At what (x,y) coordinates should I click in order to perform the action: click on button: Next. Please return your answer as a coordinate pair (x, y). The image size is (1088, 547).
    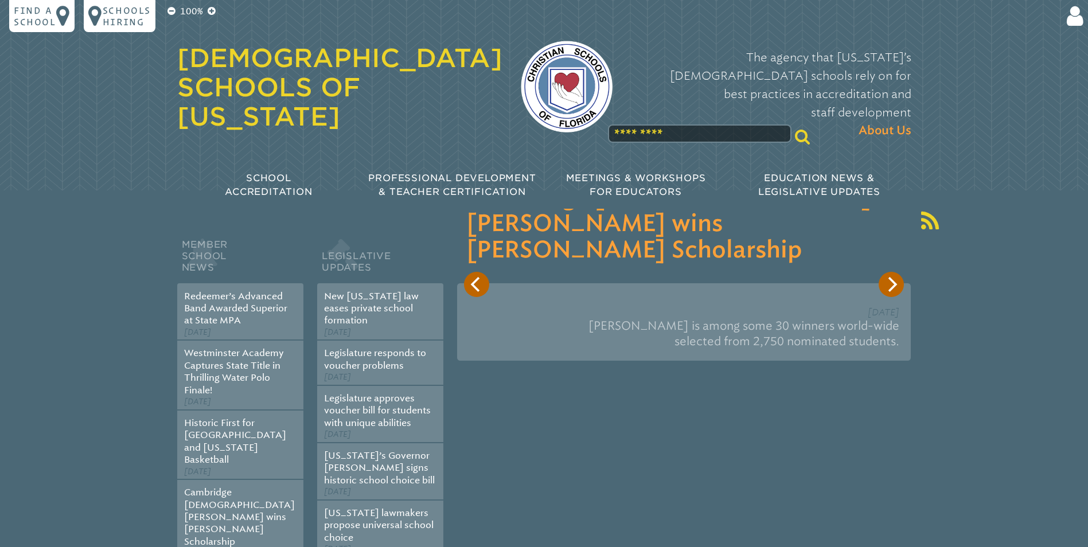
    Looking at the image, I should click on (891, 284).